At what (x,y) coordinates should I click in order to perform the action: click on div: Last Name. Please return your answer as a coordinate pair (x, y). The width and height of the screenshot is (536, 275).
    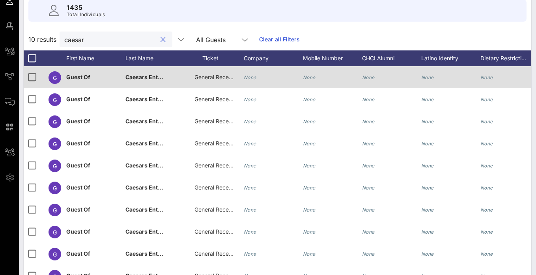
    Looking at the image, I should click on (155, 58).